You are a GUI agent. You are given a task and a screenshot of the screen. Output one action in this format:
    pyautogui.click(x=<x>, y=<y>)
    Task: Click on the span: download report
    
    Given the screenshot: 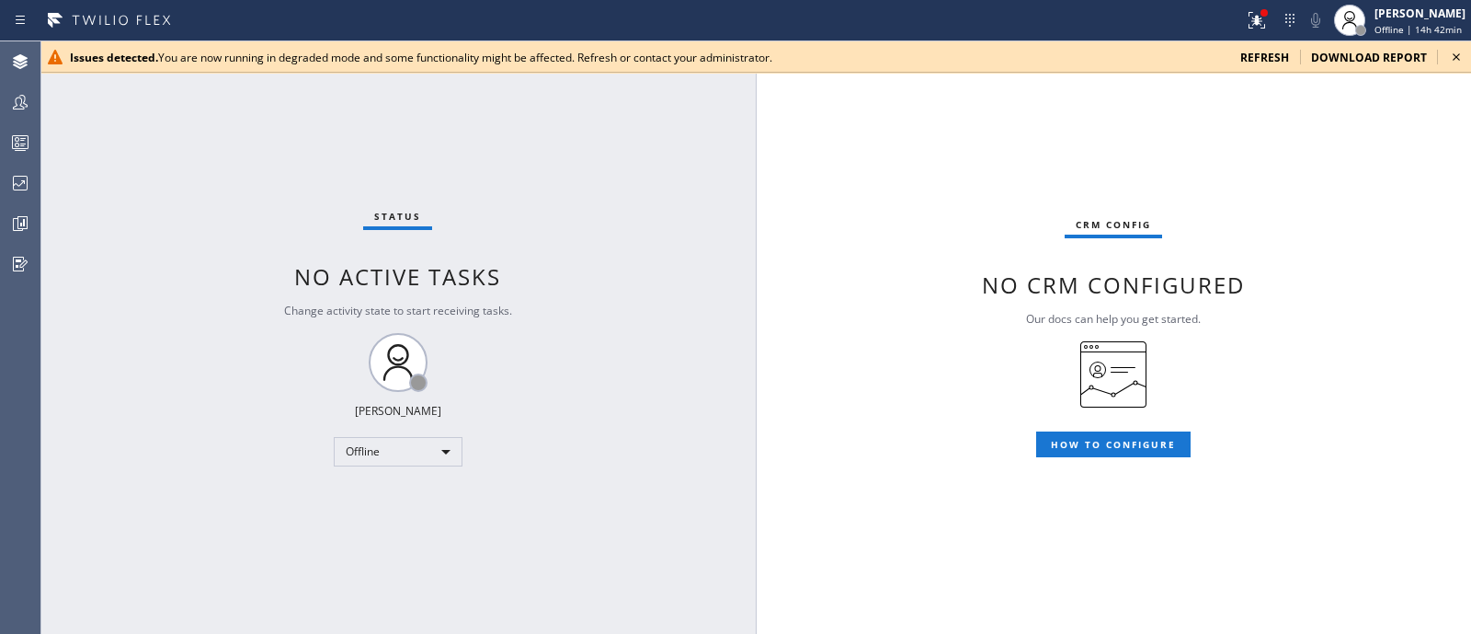 What is the action you would take?
    pyautogui.click(x=1369, y=57)
    